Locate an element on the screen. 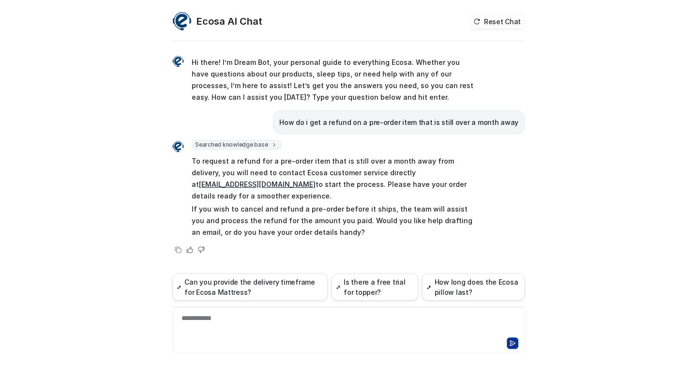  p: Hi there! I’m Dream Bot, your personal guide to everything Ecosa. Whether you have questions abou... is located at coordinates (333, 80).